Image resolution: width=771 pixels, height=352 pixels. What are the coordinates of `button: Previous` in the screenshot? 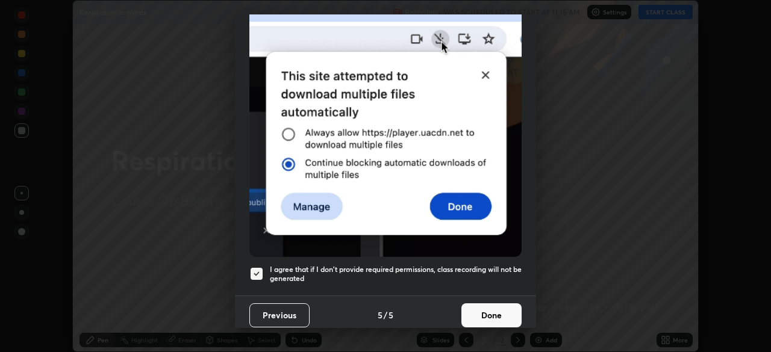 It's located at (279, 316).